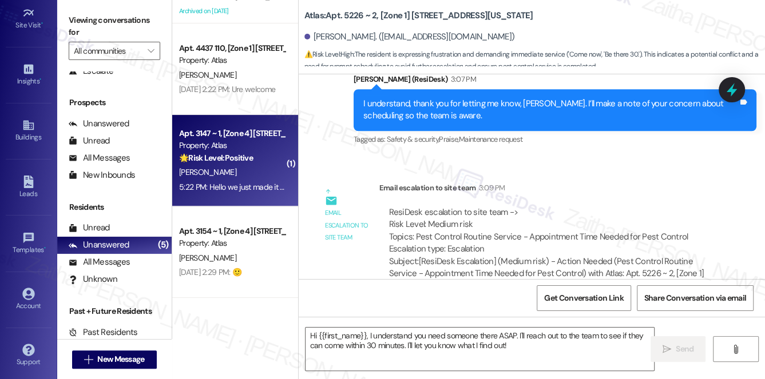 Image resolution: width=765 pixels, height=379 pixels. I want to click on span: Praise ,, so click(448, 139).